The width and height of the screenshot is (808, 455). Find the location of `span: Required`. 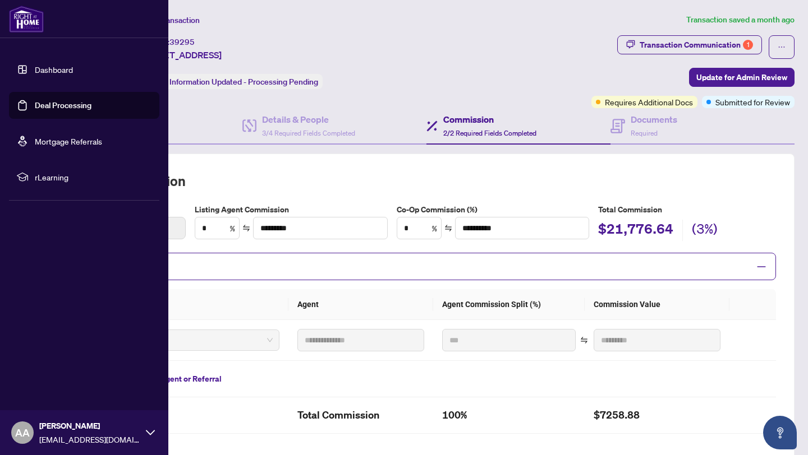

span: Required is located at coordinates (644, 133).